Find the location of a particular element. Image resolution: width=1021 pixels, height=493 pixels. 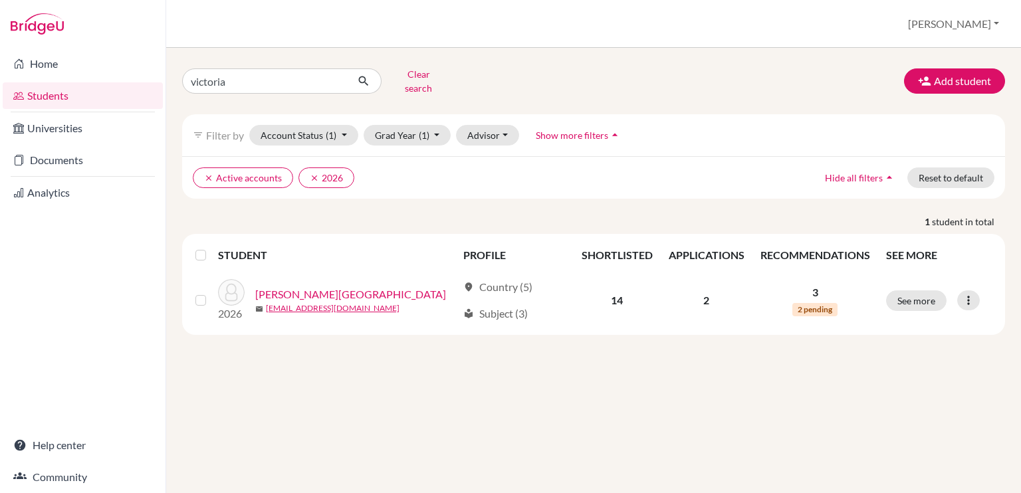

a: Help center is located at coordinates (82, 445).